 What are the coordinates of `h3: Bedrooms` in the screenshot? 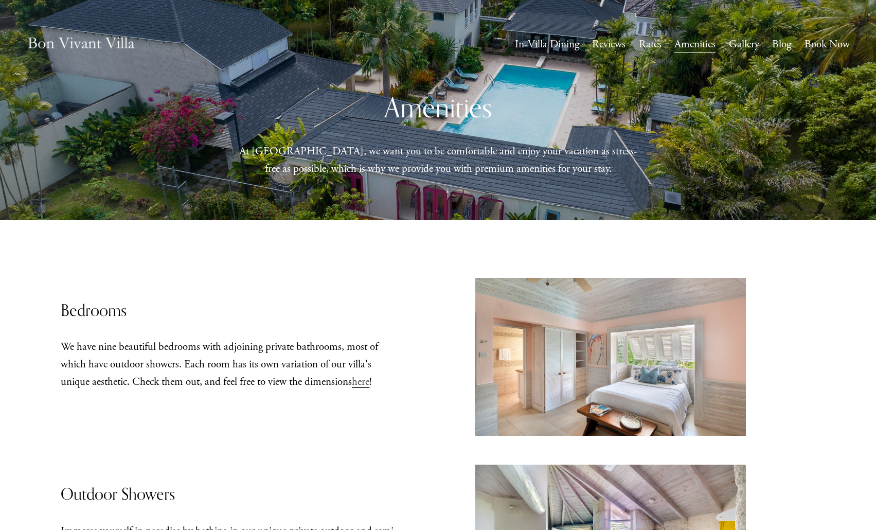 It's located at (231, 310).